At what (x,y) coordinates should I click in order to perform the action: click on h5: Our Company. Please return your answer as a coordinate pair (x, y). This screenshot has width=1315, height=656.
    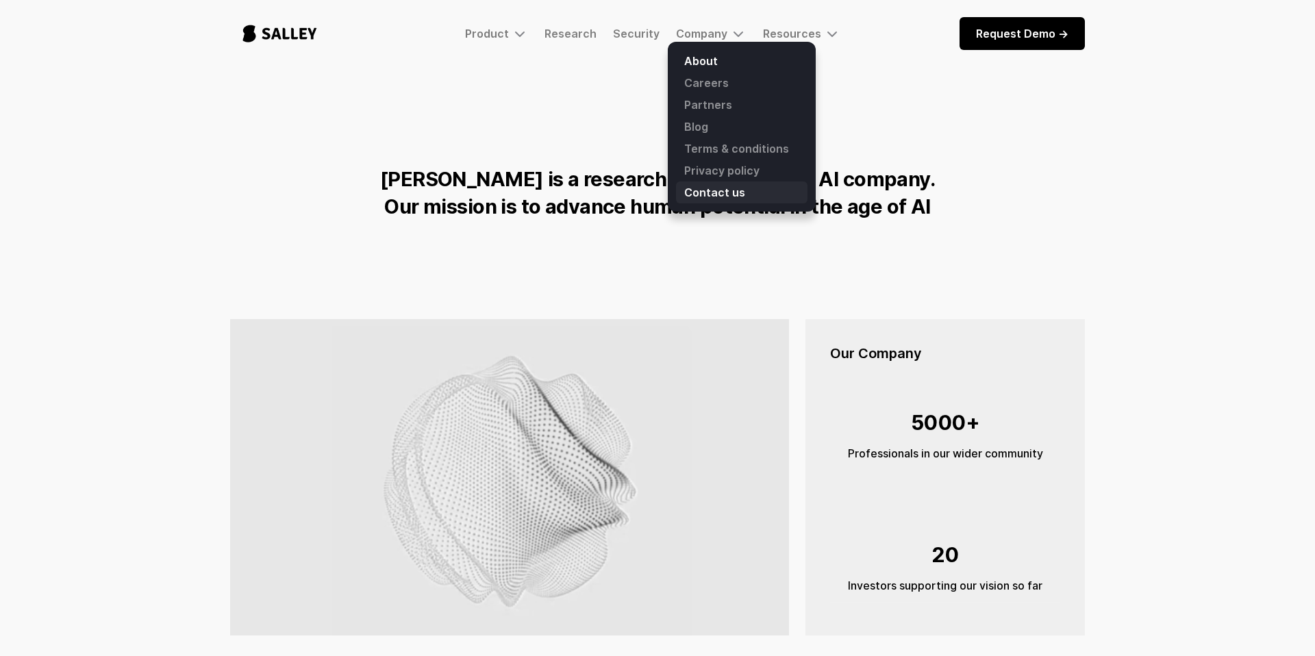
    Looking at the image, I should click on (945, 353).